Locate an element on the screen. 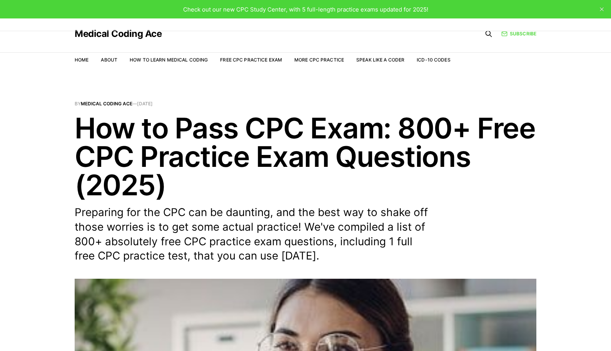 The image size is (611, 351). a: About is located at coordinates (109, 60).